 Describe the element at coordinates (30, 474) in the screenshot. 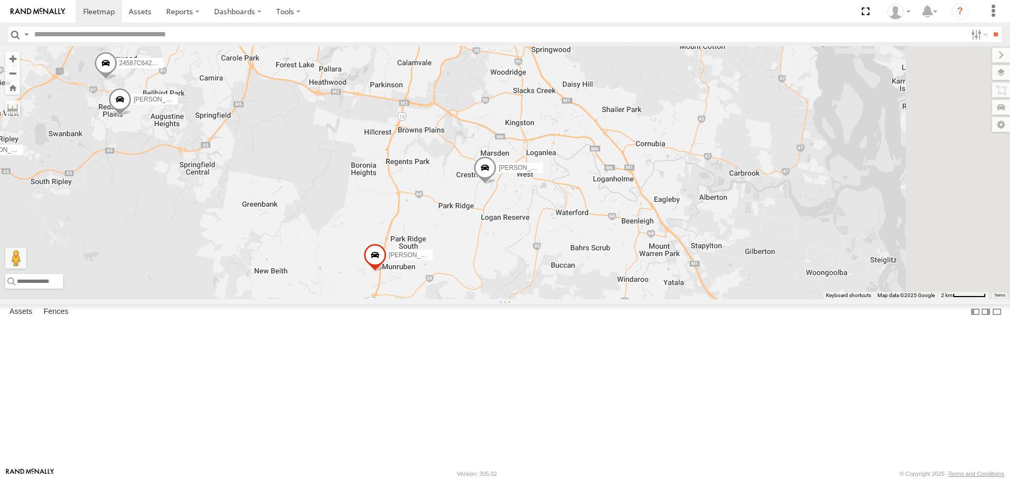

I see `a: Visit our Website` at that location.